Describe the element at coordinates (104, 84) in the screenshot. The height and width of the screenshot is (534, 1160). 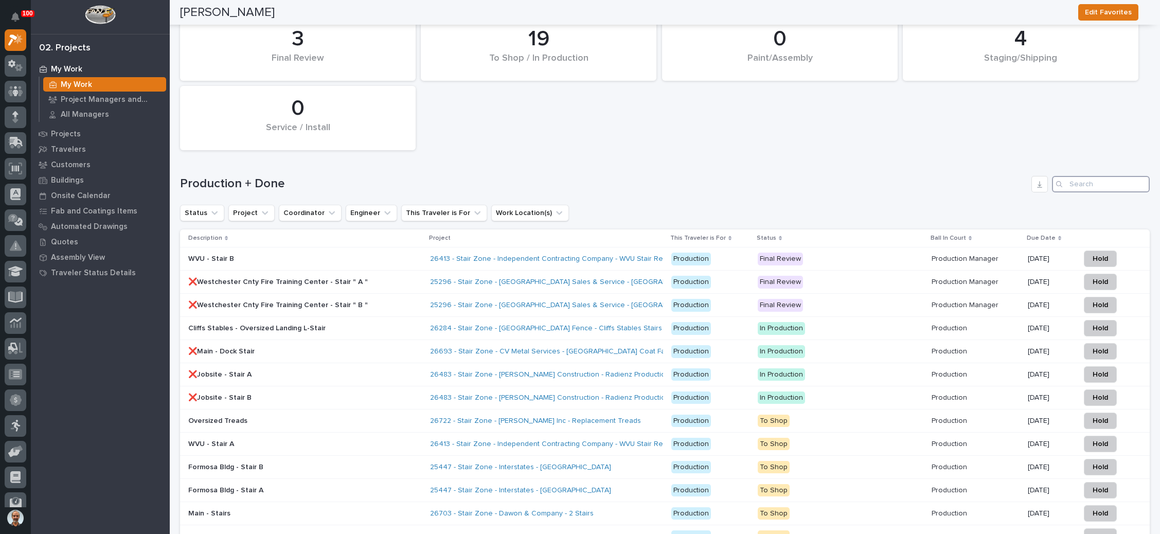
I see `a: My Work` at that location.